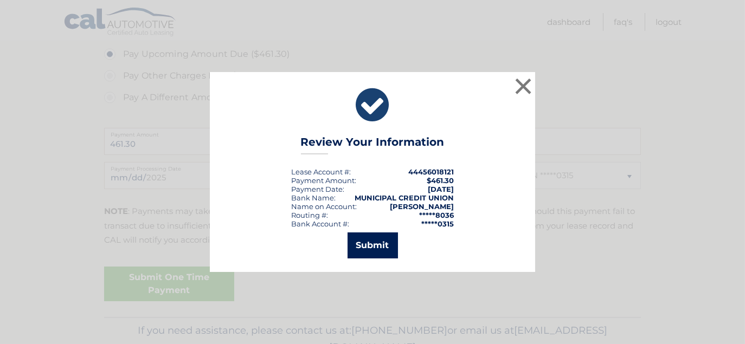 This screenshot has height=344, width=745. Describe the element at coordinates (440, 181) in the screenshot. I see `span: $461.30` at that location.